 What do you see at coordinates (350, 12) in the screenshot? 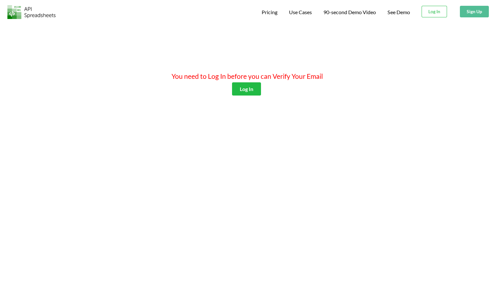
I see `span: 90-second Demo Video` at bounding box center [350, 12].